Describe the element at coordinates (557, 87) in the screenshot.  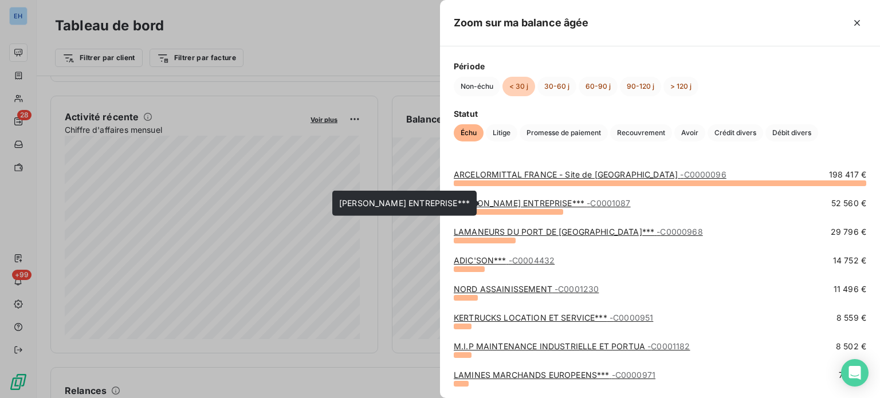
I see `button: 30-60 j` at that location.